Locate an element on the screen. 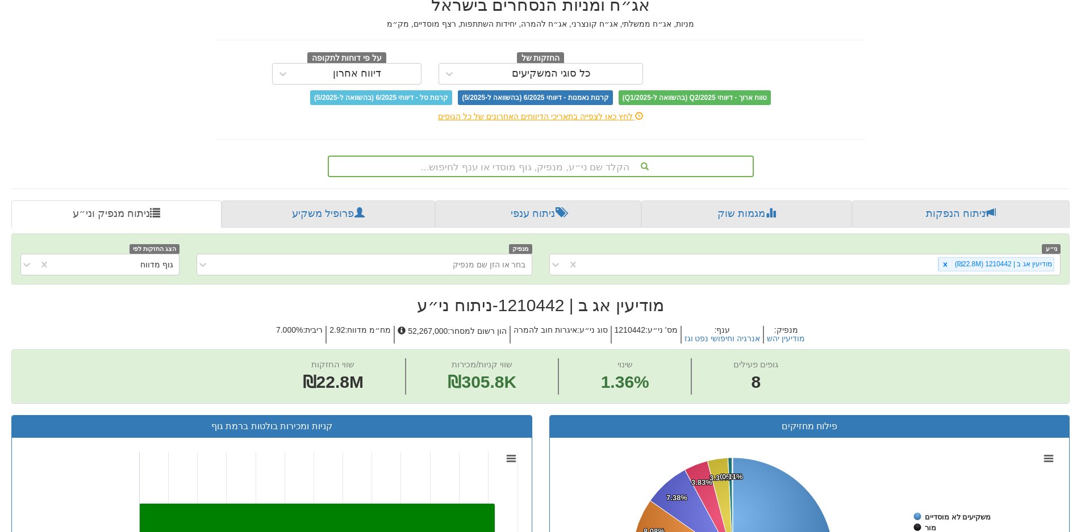 The width and height of the screenshot is (1081, 532). h5: הון רשום למסחר : 52,267,000 is located at coordinates (452, 335).